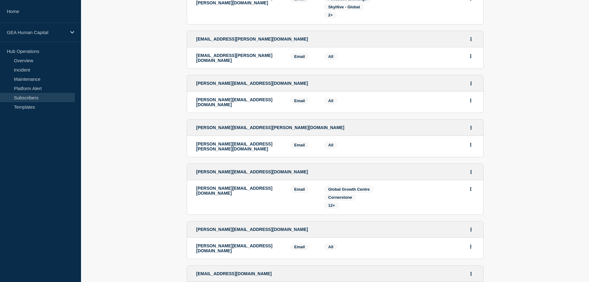 The width and height of the screenshot is (589, 282). What do you see at coordinates (340, 197) in the screenshot?
I see `span: Cornerstone` at bounding box center [340, 197].